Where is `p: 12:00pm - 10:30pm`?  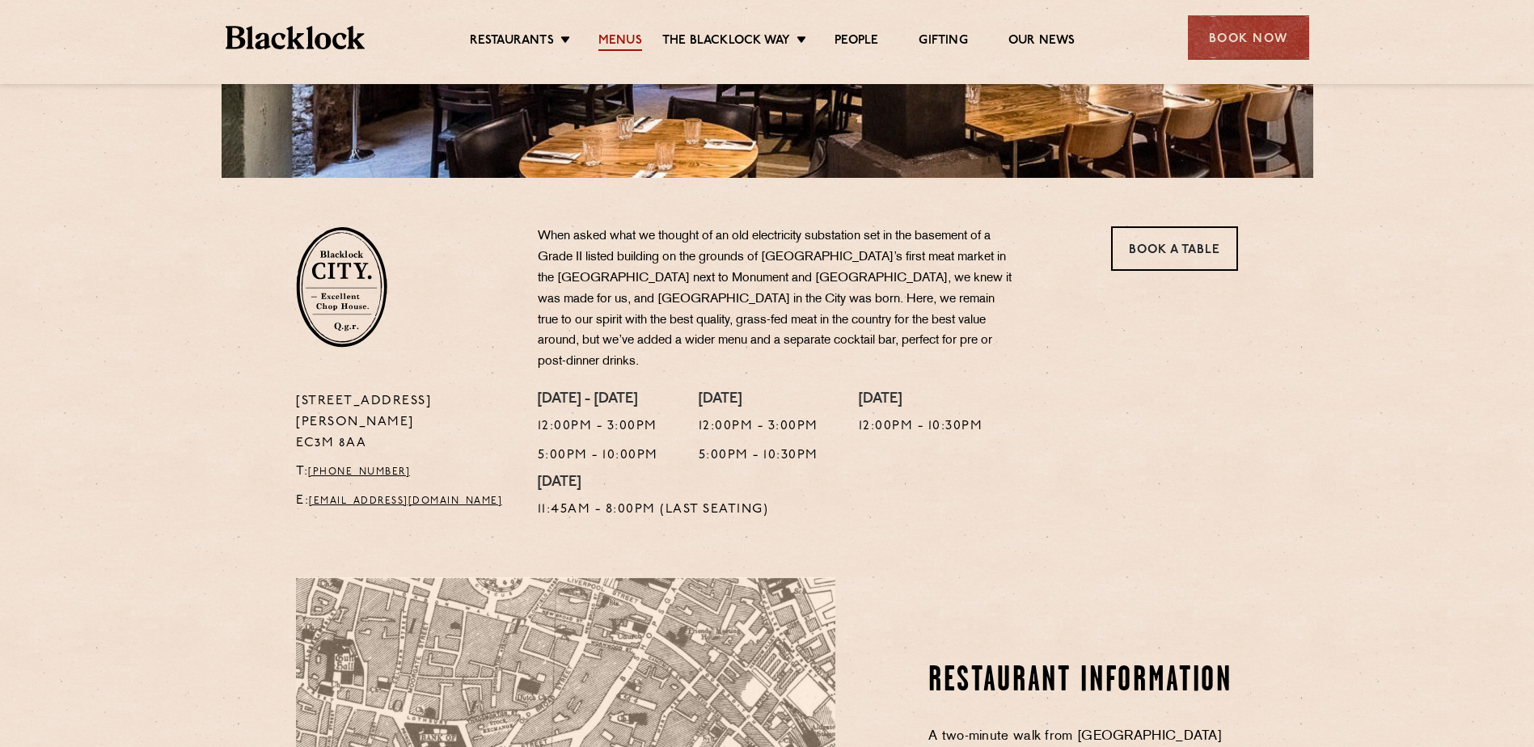
p: 12:00pm - 10:30pm is located at coordinates (921, 427).